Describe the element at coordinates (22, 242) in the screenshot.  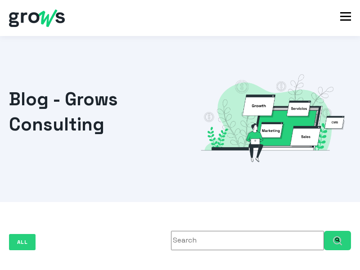
I see `a: ALL` at that location.